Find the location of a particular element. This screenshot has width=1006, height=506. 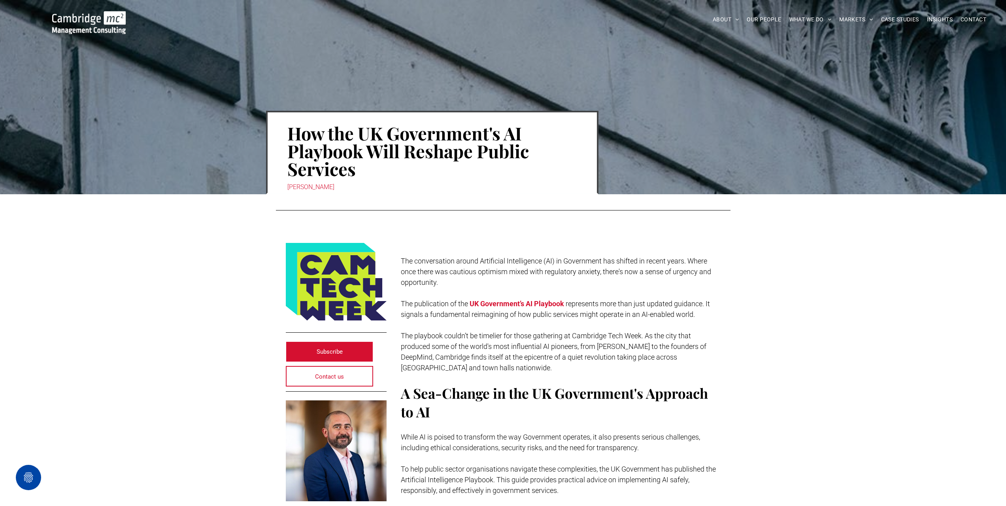

span: Contact us is located at coordinates (329, 376).